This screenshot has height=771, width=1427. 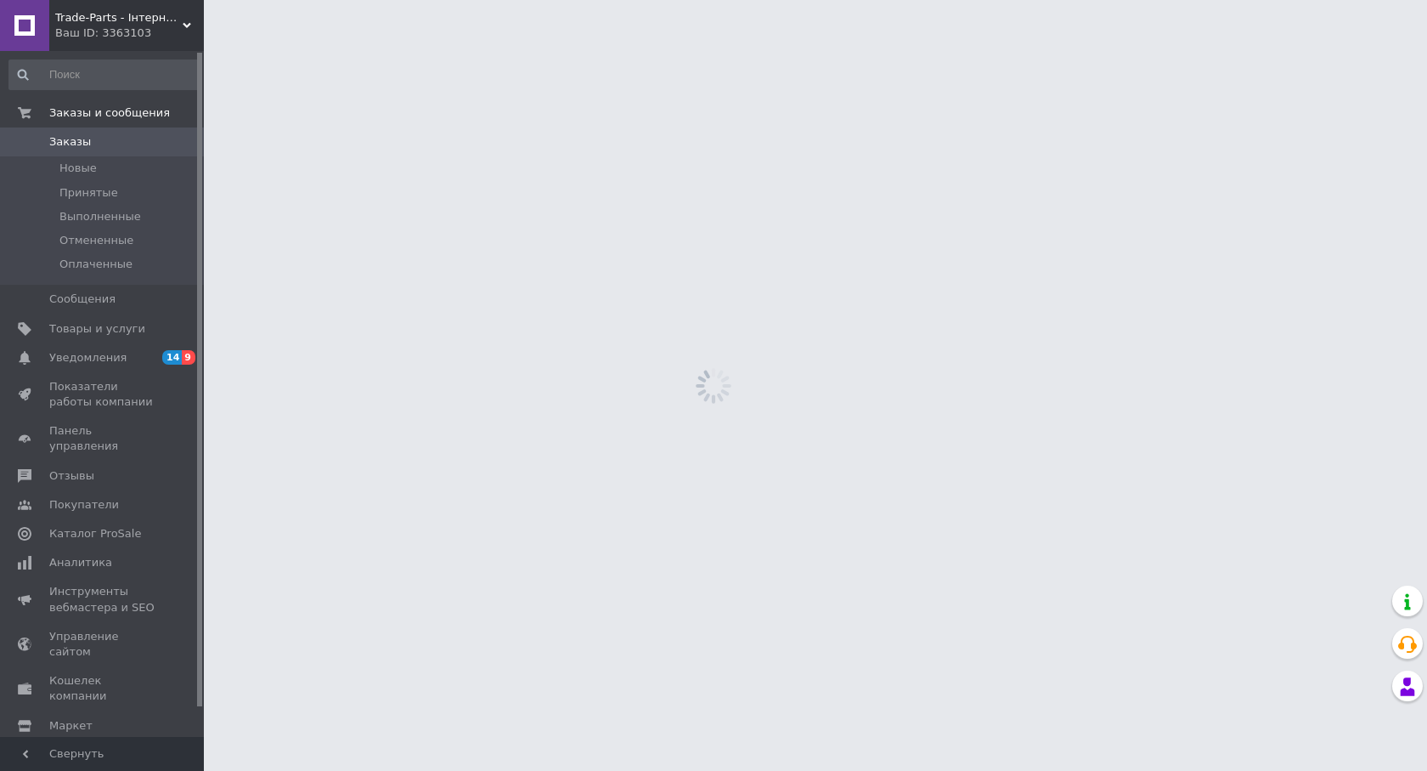 I want to click on span: Показатели работы компании, so click(x=103, y=394).